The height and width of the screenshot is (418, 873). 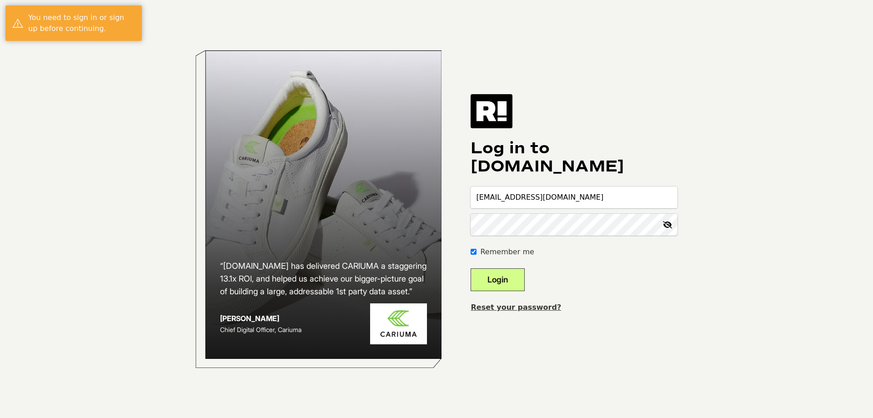 What do you see at coordinates (398, 324) in the screenshot?
I see `img: Cariuma` at bounding box center [398, 324].